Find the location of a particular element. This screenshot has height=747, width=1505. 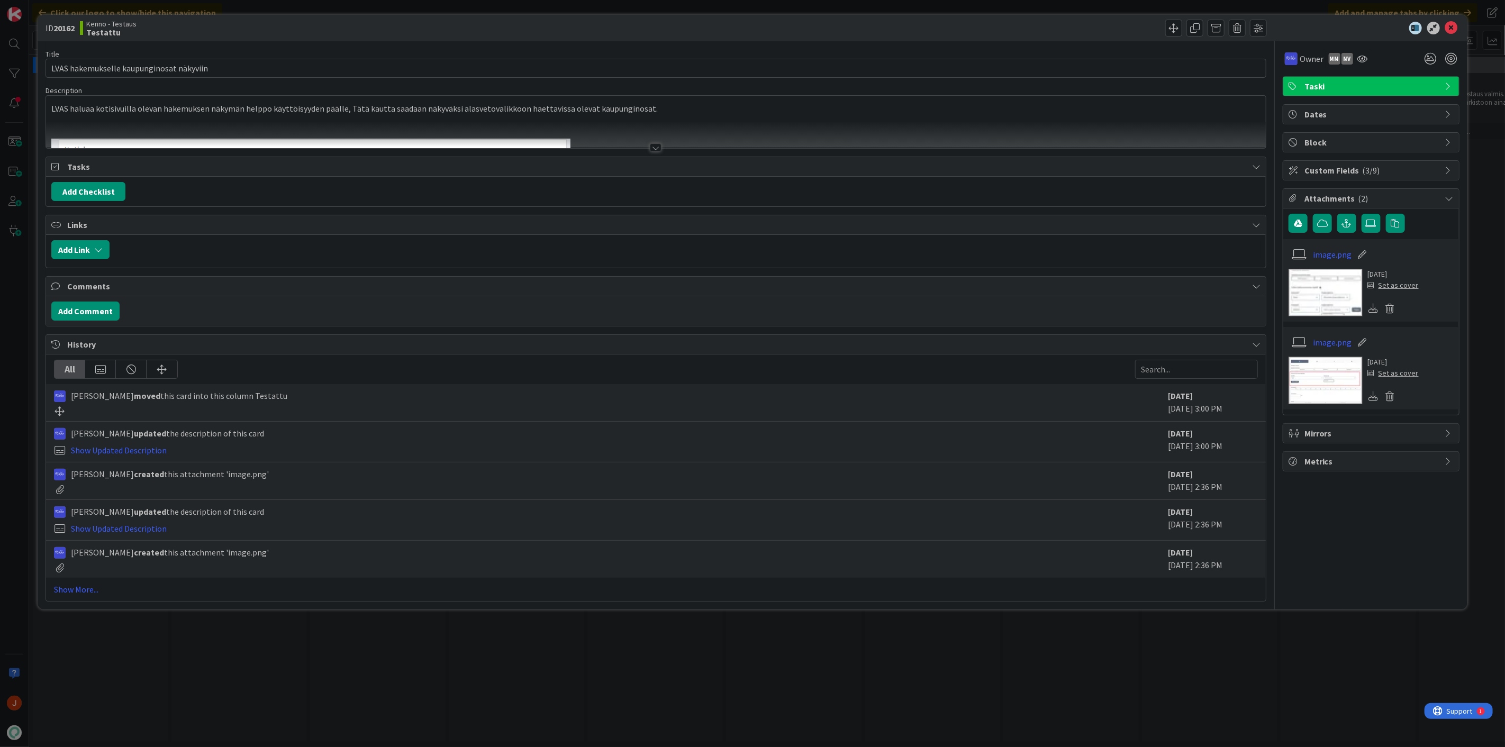

span: Owner is located at coordinates (1311, 59).